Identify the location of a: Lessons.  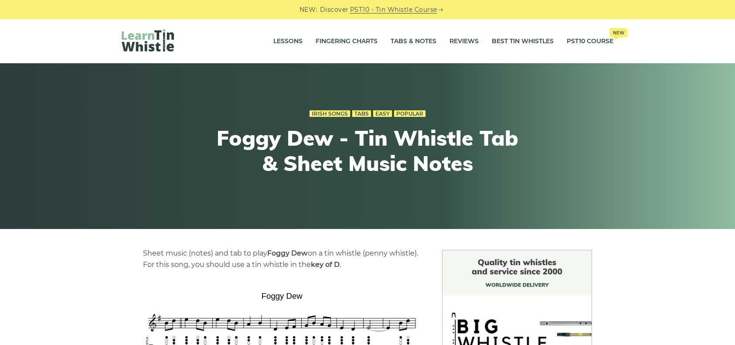
(288, 41).